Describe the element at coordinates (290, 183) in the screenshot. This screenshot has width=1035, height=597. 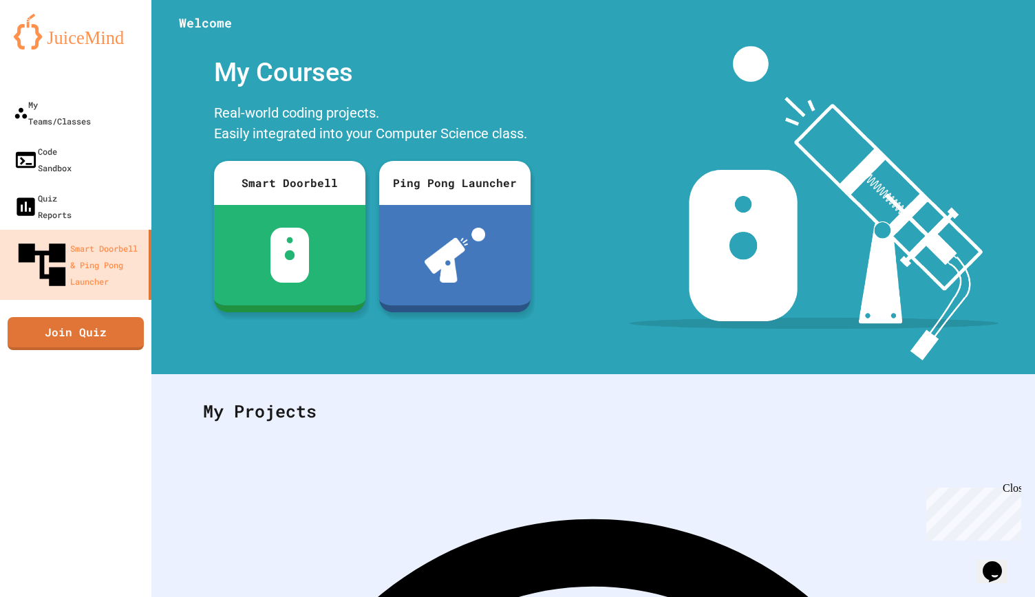
I see `div: Smart Doorbell` at that location.